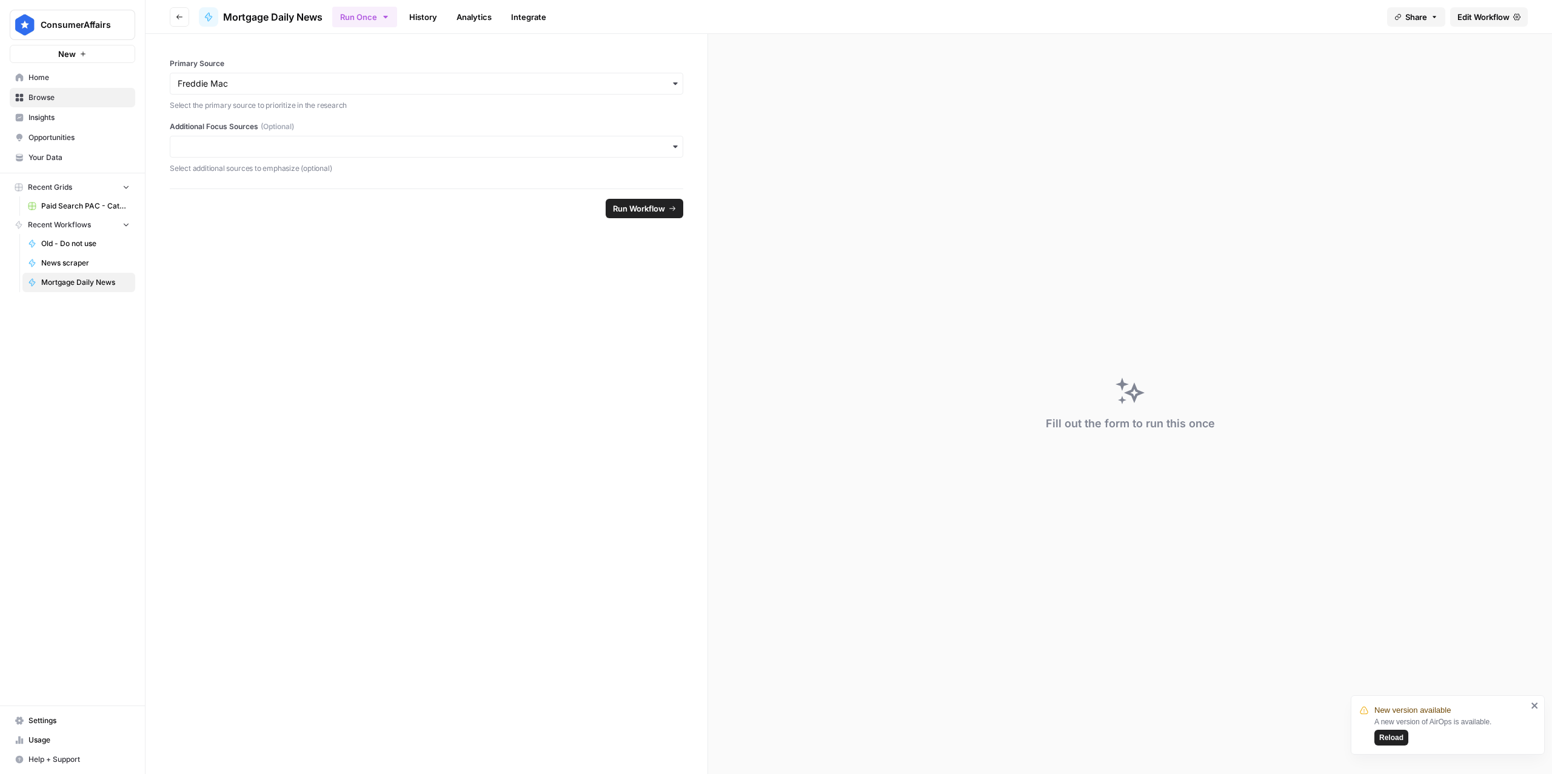 This screenshot has height=774, width=1552. What do you see at coordinates (72, 740) in the screenshot?
I see `a: Usage` at bounding box center [72, 740].